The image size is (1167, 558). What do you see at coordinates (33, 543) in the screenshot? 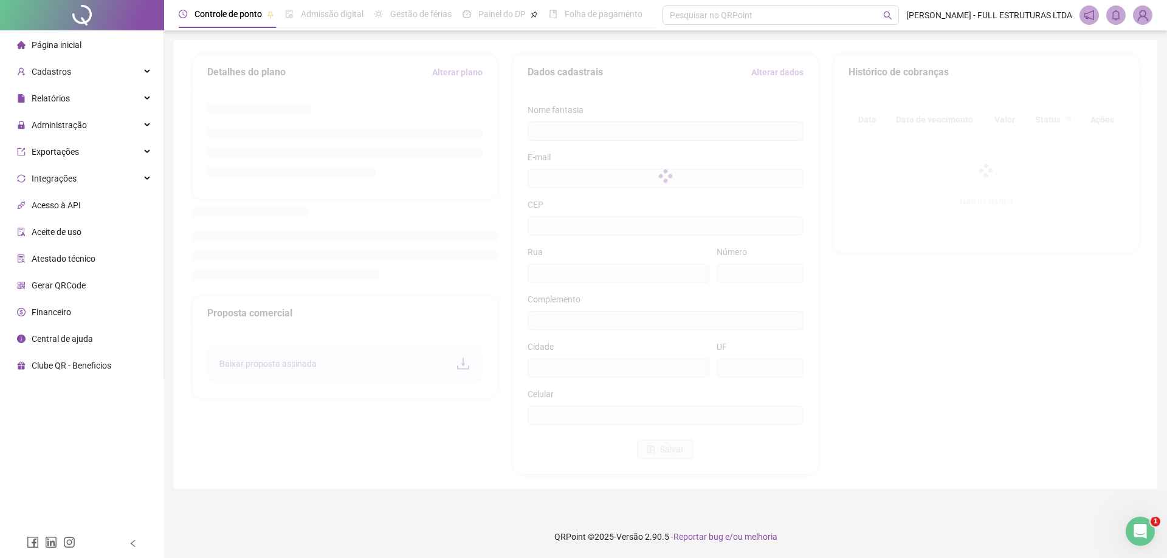
I see `span: facebook` at bounding box center [33, 543].